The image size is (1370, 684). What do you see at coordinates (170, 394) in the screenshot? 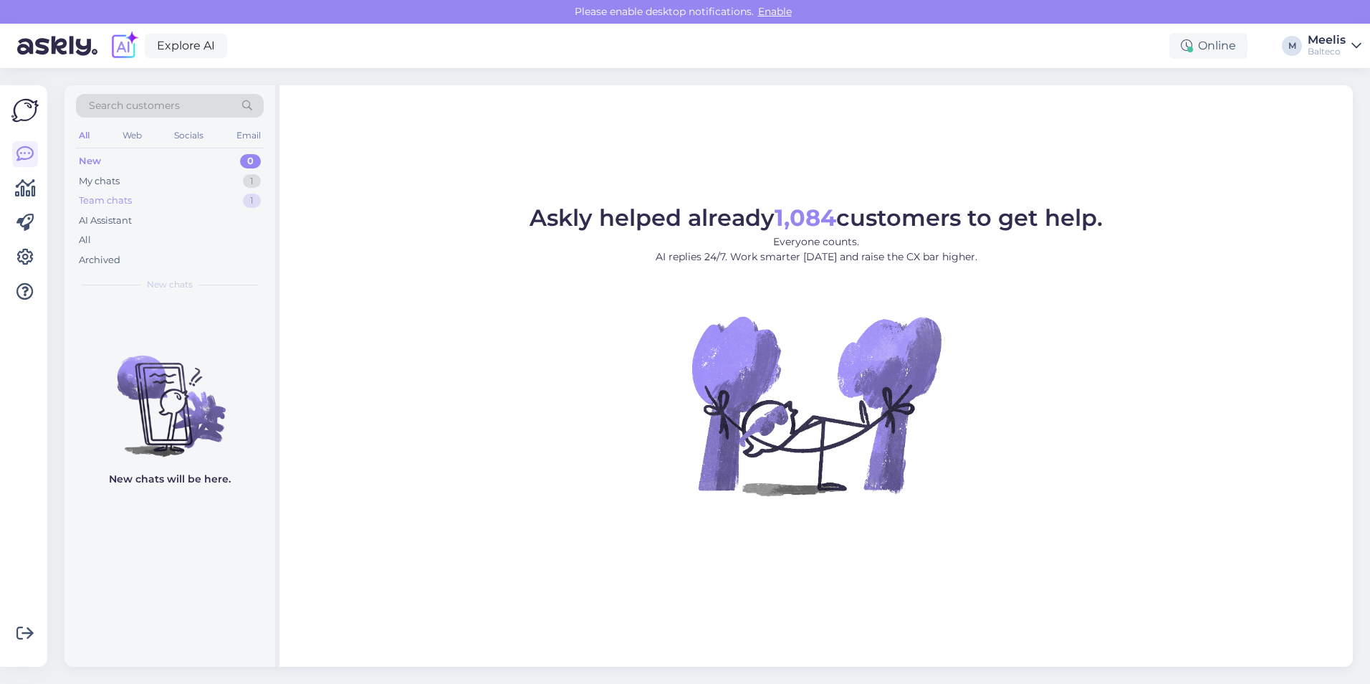
I see `img: No chats` at bounding box center [170, 394].